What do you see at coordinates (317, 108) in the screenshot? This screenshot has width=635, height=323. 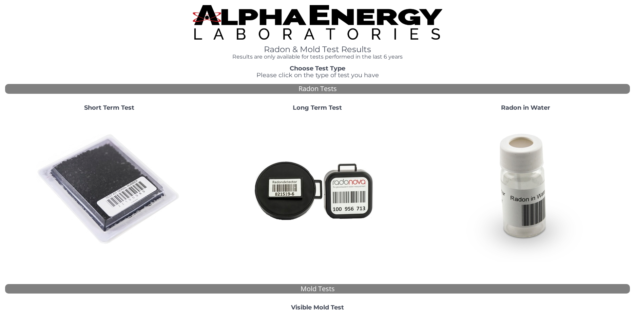 I see `strong: Long Term Test` at bounding box center [317, 108].